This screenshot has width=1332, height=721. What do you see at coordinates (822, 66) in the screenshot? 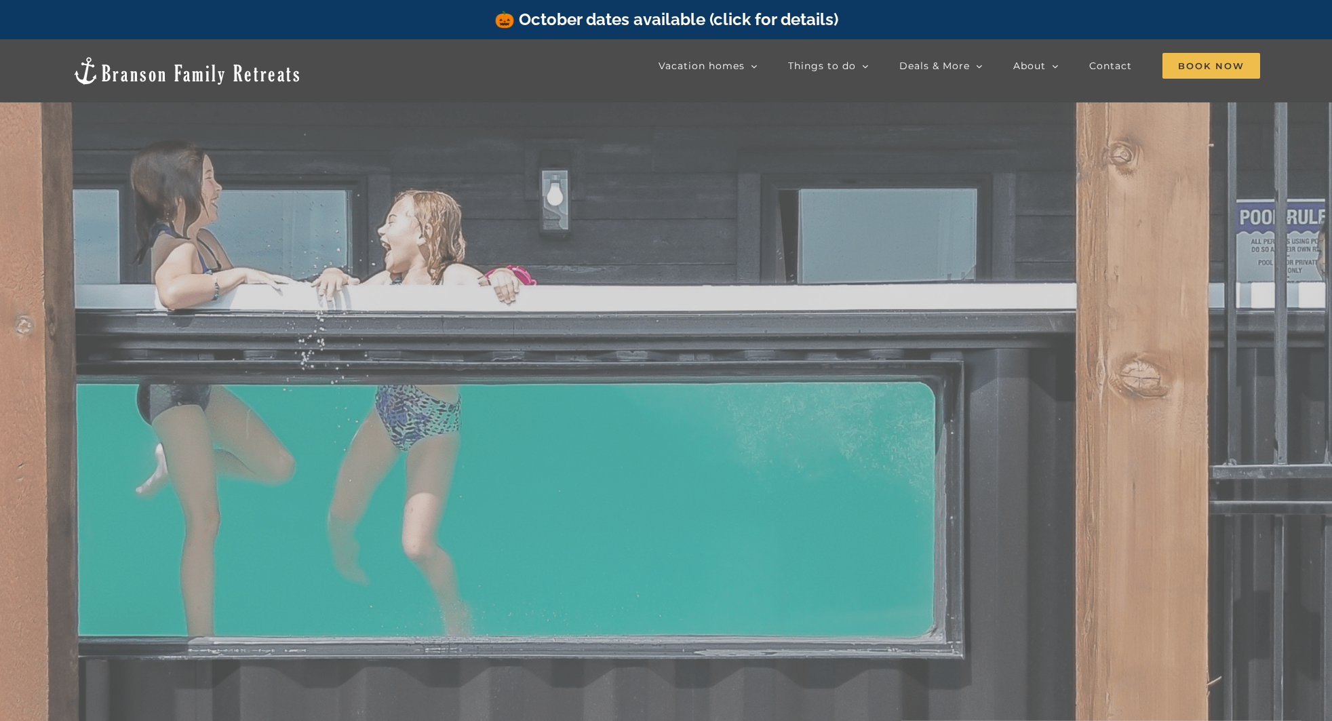
I see `span: Things to do` at bounding box center [822, 66].